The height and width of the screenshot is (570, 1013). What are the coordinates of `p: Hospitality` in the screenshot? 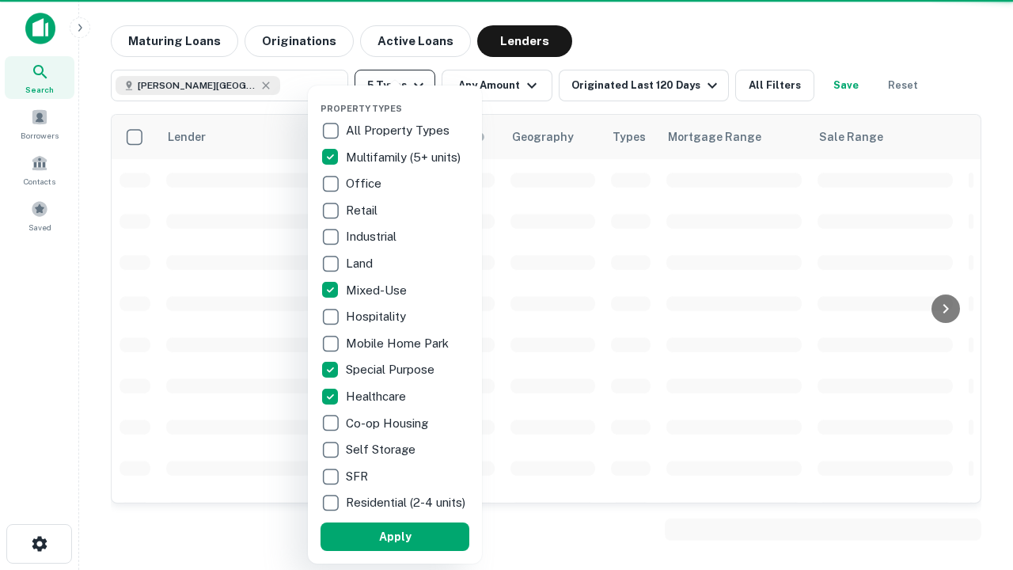 It's located at (377, 316).